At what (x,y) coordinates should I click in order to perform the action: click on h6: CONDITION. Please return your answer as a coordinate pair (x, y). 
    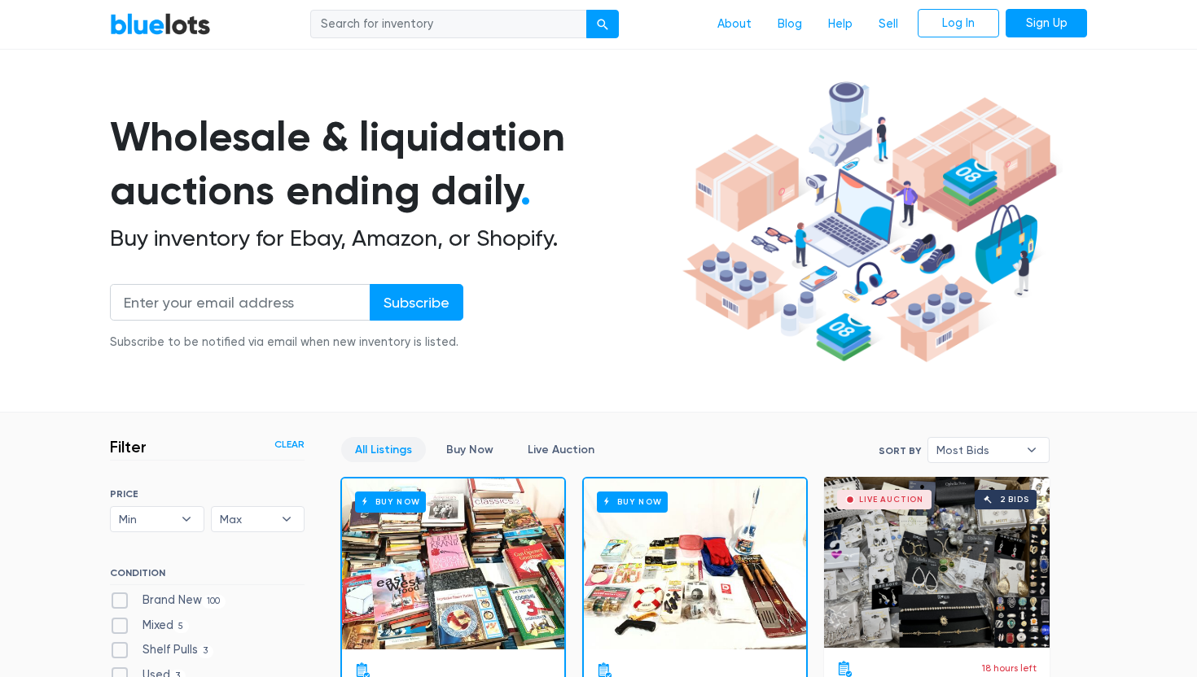
    Looking at the image, I should click on (207, 577).